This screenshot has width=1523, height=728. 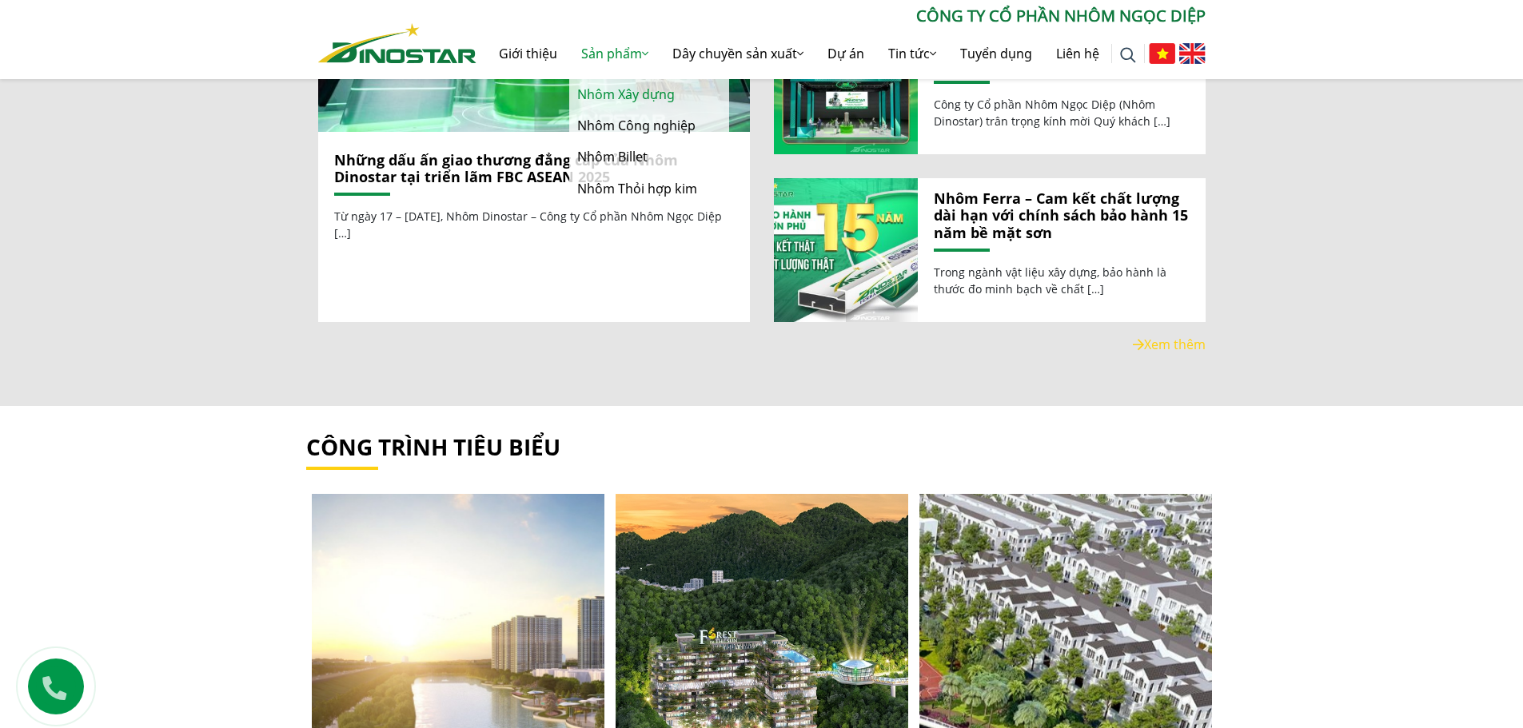 What do you see at coordinates (397, 43) in the screenshot?
I see `img: Nhôm Dinostar` at bounding box center [397, 43].